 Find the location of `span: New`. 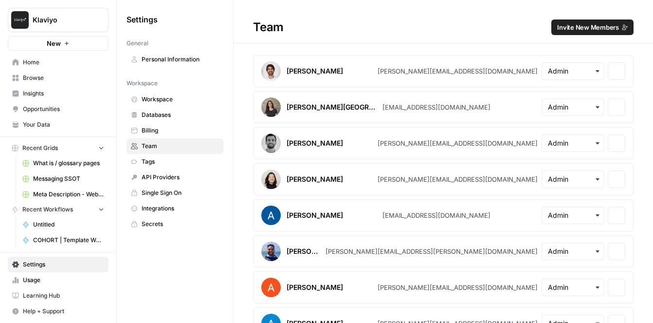

span: New is located at coordinates (54, 43).